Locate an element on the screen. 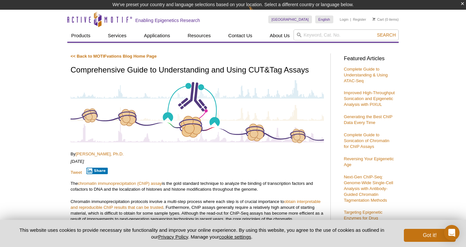 This screenshot has height=247, width=466. a: chromatin immunoprecipitation (ChIP) assay is located at coordinates (120, 183).